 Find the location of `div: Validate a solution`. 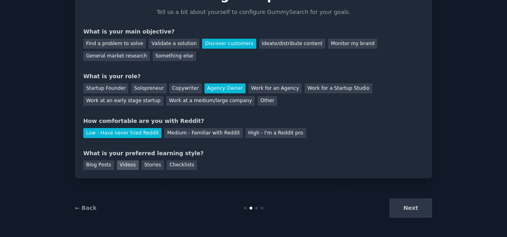

div: Validate a solution is located at coordinates (174, 43).